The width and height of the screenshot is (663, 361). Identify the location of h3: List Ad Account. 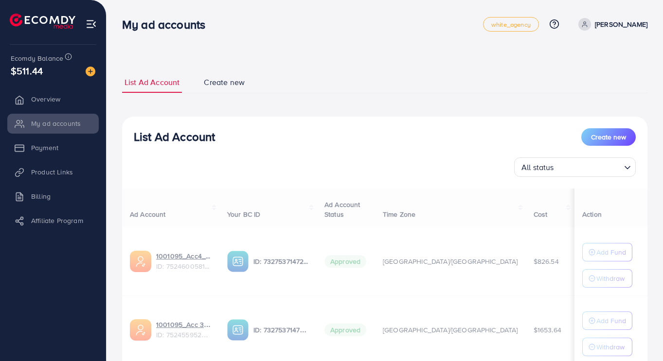
(174, 137).